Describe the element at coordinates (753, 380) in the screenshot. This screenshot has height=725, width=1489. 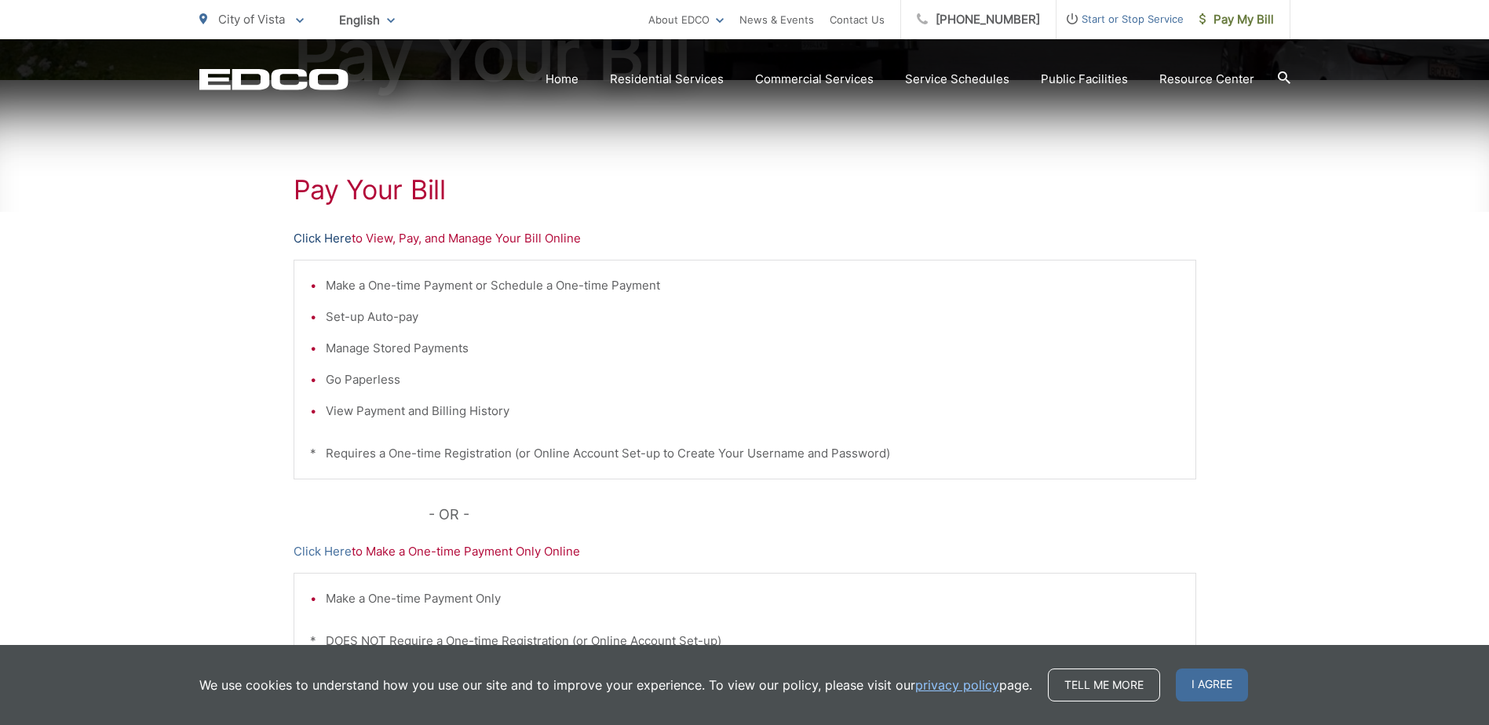
I see `li: Go Paperless` at that location.